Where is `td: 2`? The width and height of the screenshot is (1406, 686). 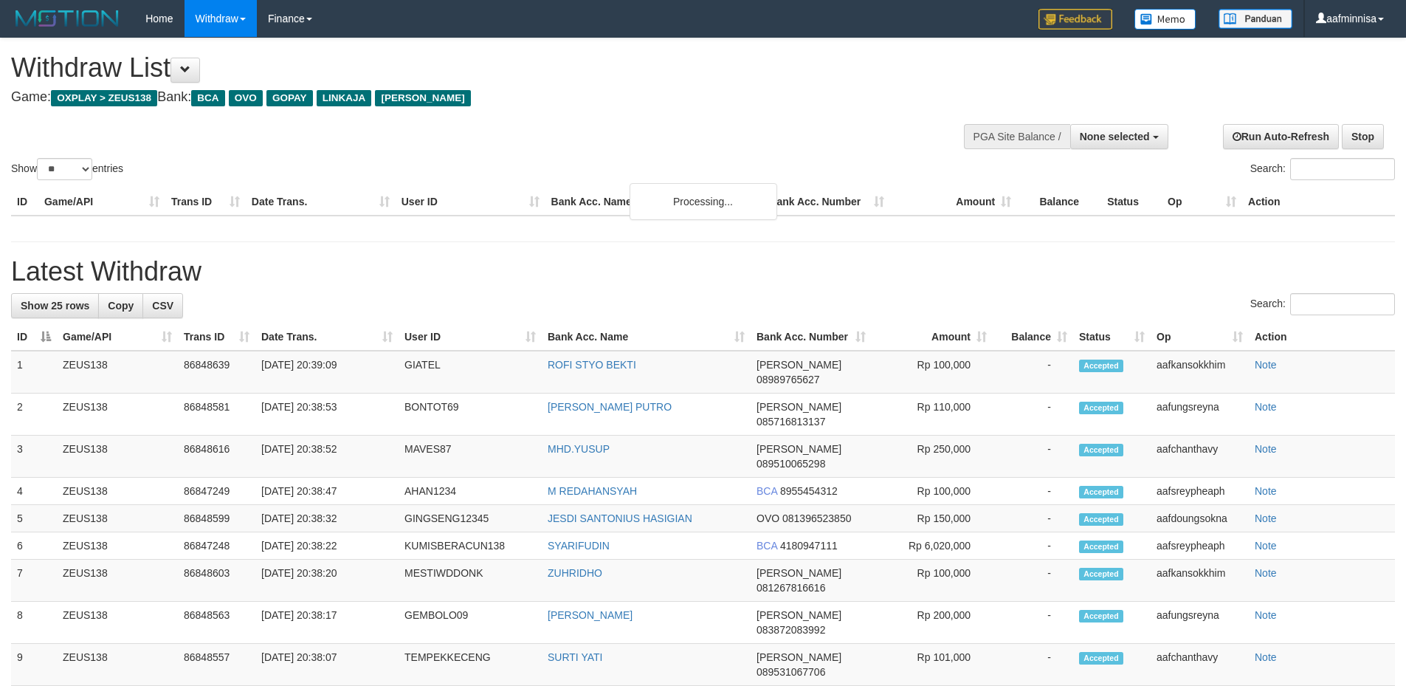 td: 2 is located at coordinates (34, 414).